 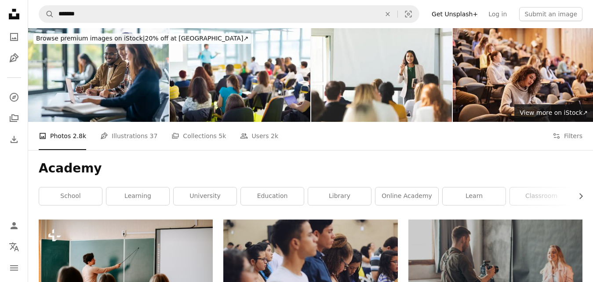 What do you see at coordinates (154, 136) in the screenshot?
I see `span: 37` at bounding box center [154, 136].